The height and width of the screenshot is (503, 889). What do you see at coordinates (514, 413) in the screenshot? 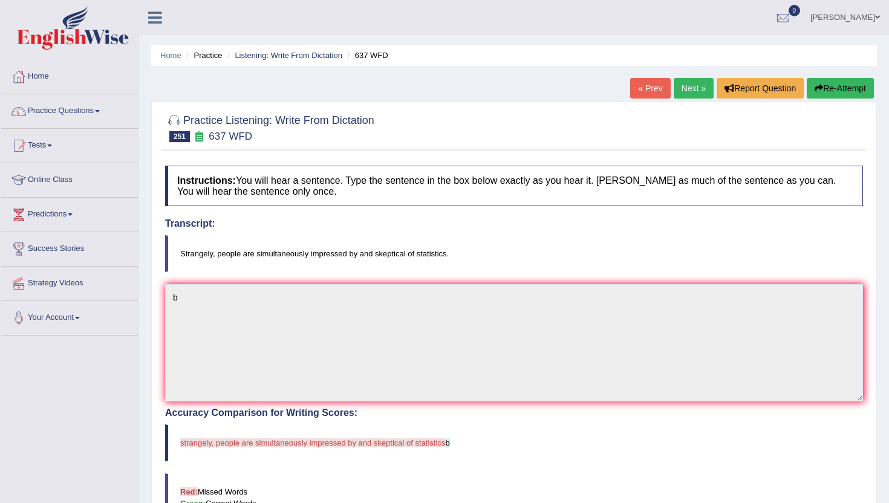
I see `h4: Accuracy Comparison for Writing Scores:` at bounding box center [514, 413].